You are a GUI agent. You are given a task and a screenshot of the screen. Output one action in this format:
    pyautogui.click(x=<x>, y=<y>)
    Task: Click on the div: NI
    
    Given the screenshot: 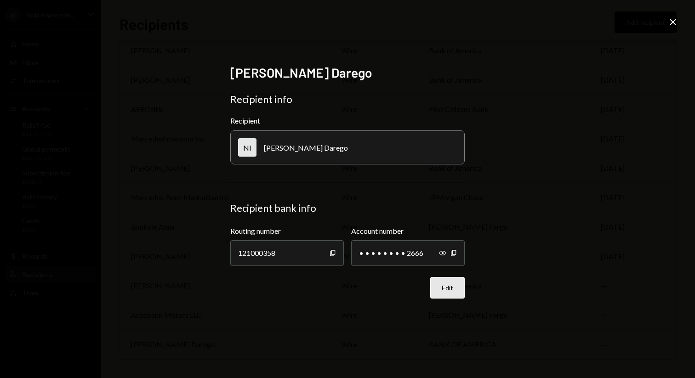 What is the action you would take?
    pyautogui.click(x=247, y=148)
    